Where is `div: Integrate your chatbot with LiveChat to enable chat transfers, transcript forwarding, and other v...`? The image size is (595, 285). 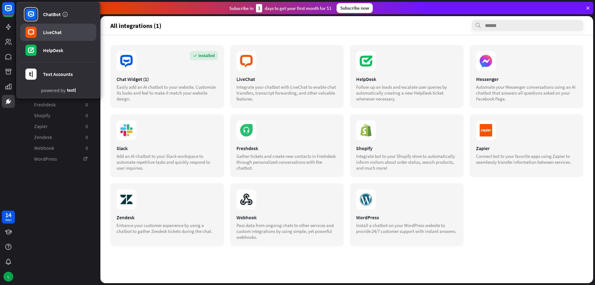
div: Integrate your chatbot with LiveChat to enable chat transfers, transcript forwarding, and other v... is located at coordinates (287, 93).